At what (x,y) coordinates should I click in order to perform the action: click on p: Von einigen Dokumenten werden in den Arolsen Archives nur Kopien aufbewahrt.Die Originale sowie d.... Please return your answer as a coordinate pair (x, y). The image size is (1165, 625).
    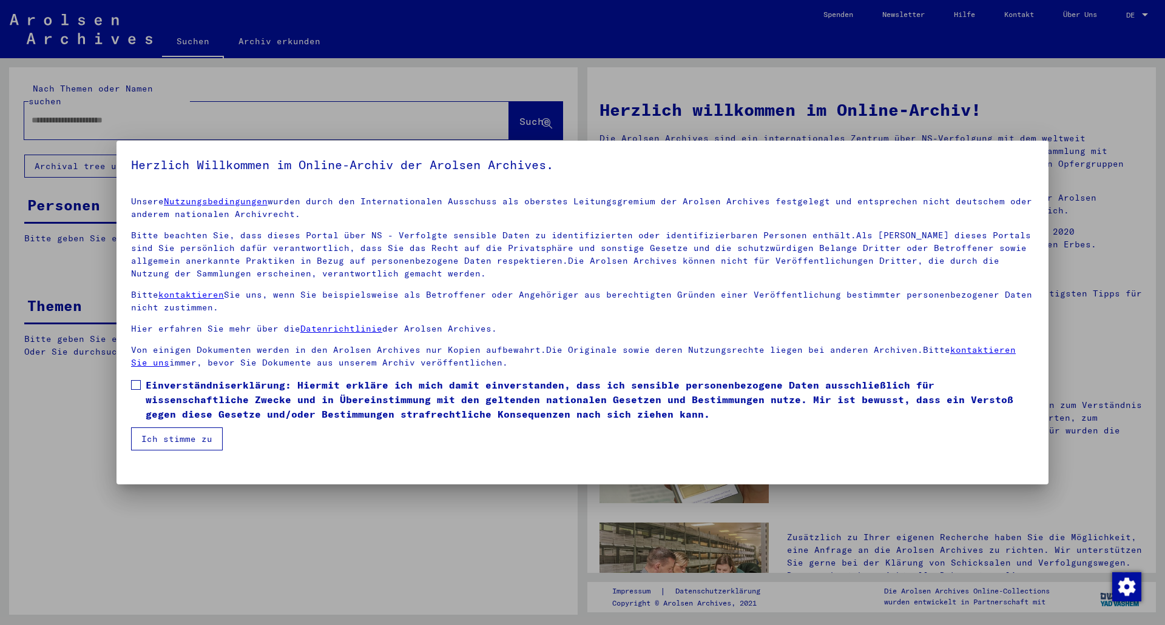
    Looking at the image, I should click on (582, 357).